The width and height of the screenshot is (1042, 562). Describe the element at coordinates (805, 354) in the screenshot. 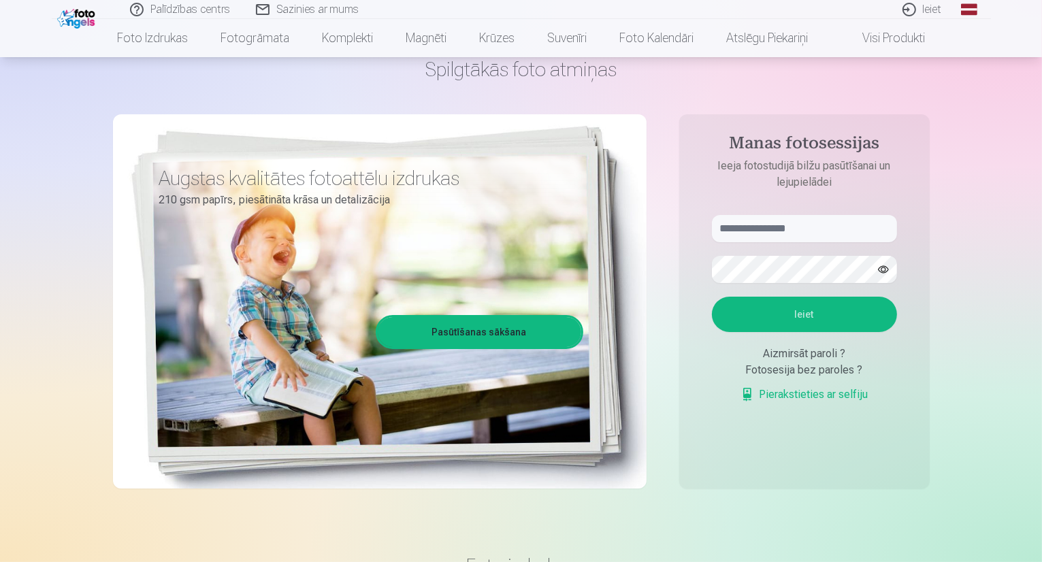

I see `div: Aizmirsāt paroli ?` at that location.